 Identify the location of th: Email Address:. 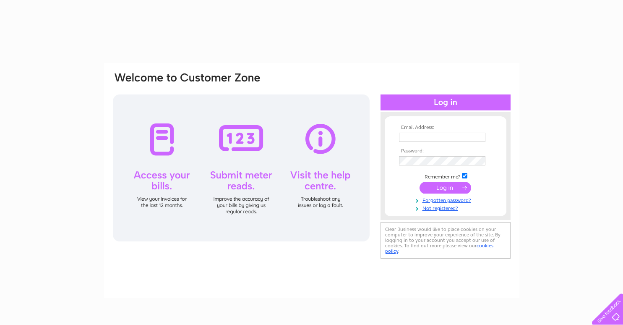
(446, 128).